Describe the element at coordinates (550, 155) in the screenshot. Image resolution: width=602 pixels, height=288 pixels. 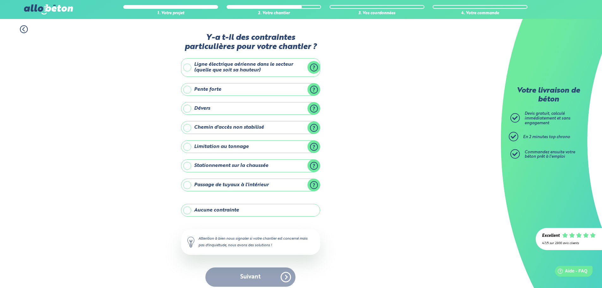
I see `span: Commandez ensuite votre béton prêt à l'emploi` at that location.